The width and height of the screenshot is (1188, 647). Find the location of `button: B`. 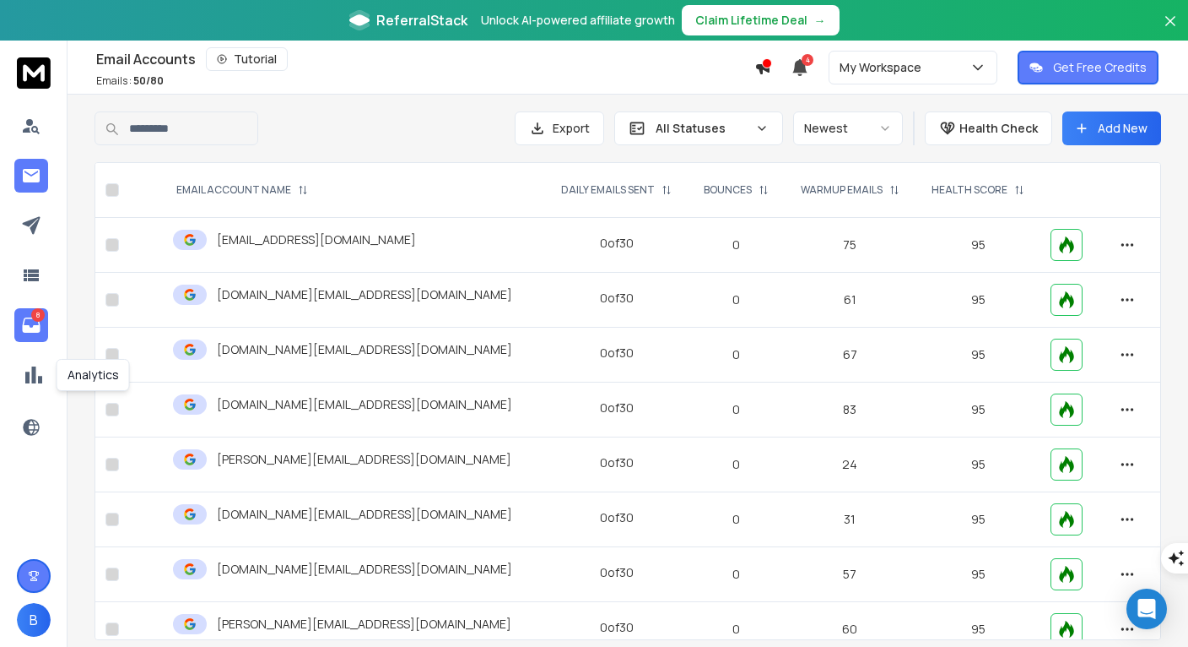

button: B is located at coordinates (34, 620).